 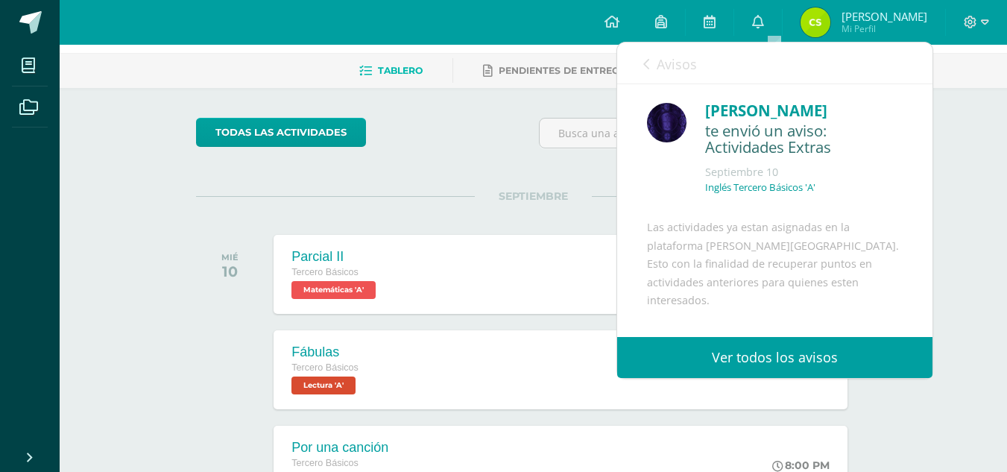 What do you see at coordinates (677, 64) in the screenshot?
I see `span: Avisos` at bounding box center [677, 64].